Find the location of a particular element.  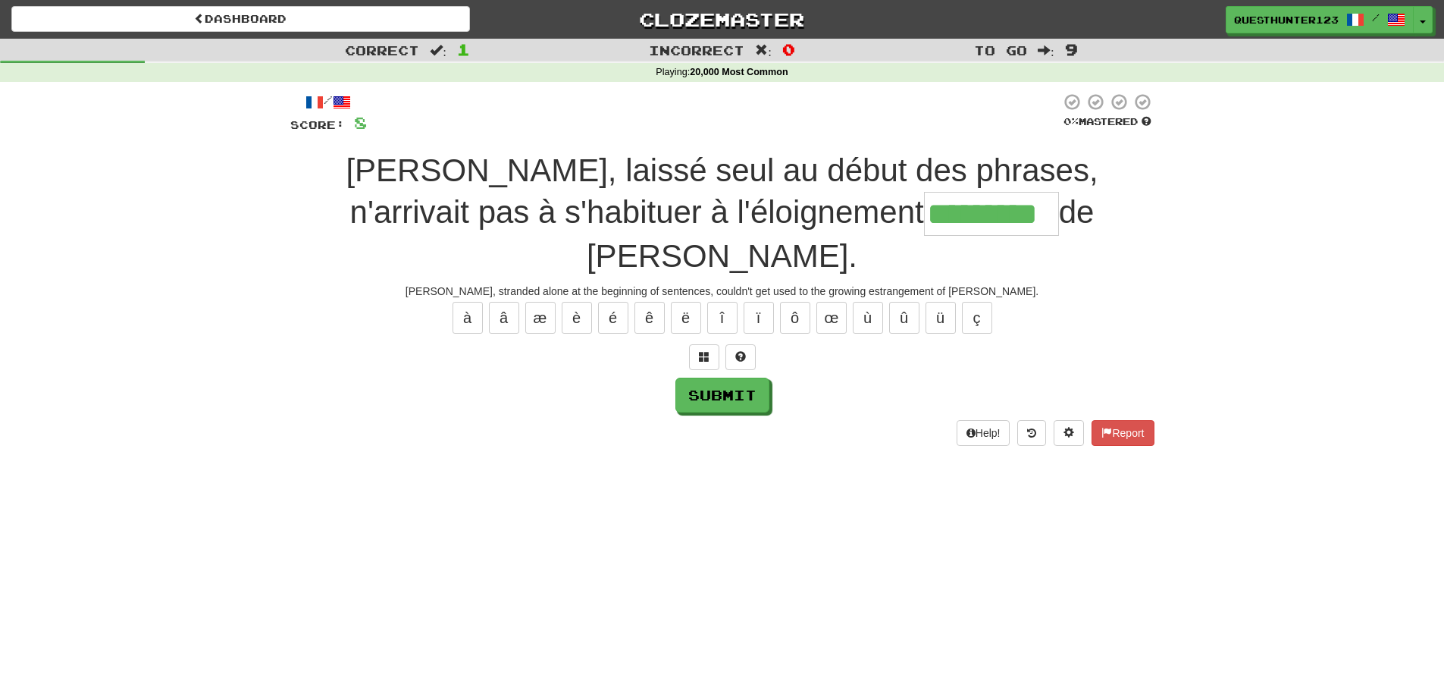

button: Help! is located at coordinates (983, 433).